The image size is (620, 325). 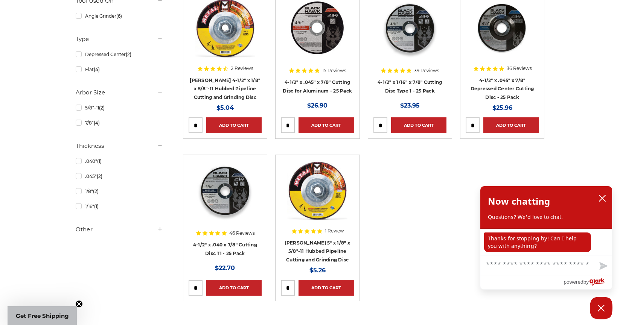 What do you see at coordinates (317, 87) in the screenshot?
I see `a: 4-1/2" x .045" x 7/8" Cutting Disc for Aluminum - 25 Pack` at bounding box center [317, 87].